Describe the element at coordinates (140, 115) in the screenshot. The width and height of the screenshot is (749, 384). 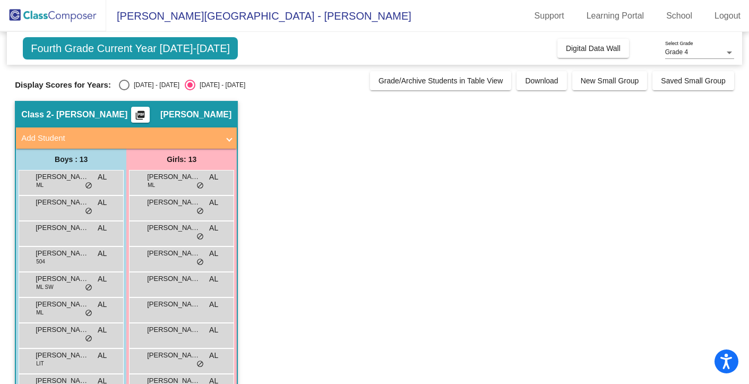
I see `button: Print Students Details` at that location.